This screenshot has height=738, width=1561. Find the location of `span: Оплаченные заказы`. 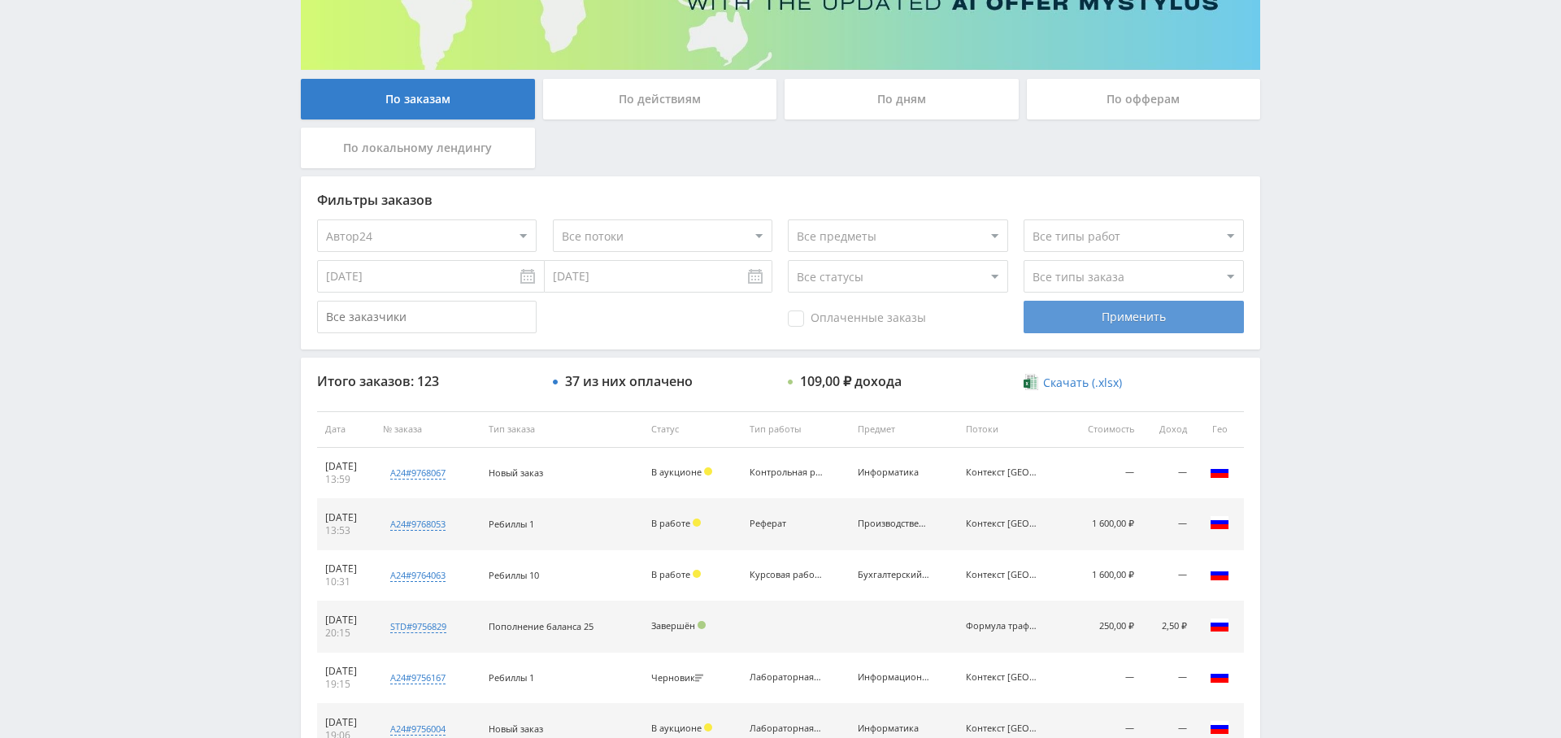

span: Оплаченные заказы is located at coordinates (857, 319).